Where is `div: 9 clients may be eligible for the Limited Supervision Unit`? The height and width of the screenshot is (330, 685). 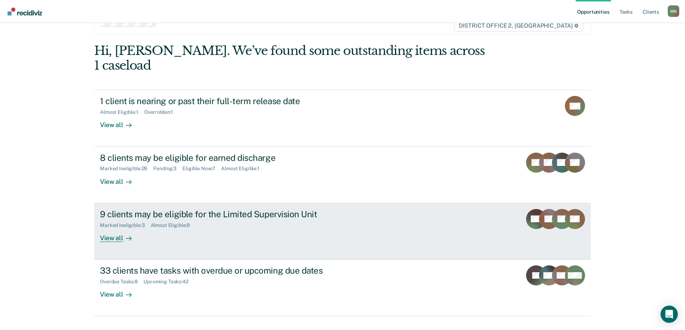
div: 9 clients may be eligible for the Limited Supervision Unit is located at coordinates (226, 214).